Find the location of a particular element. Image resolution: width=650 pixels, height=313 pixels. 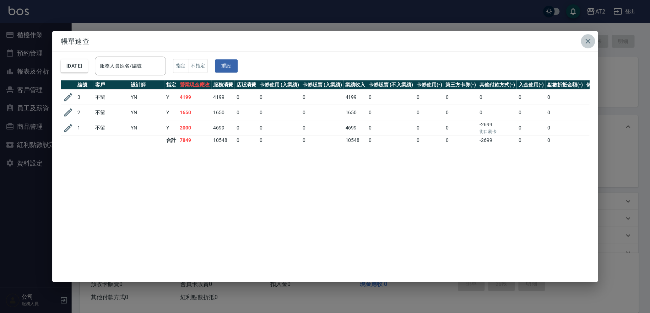

button: 重設 is located at coordinates (226, 66).